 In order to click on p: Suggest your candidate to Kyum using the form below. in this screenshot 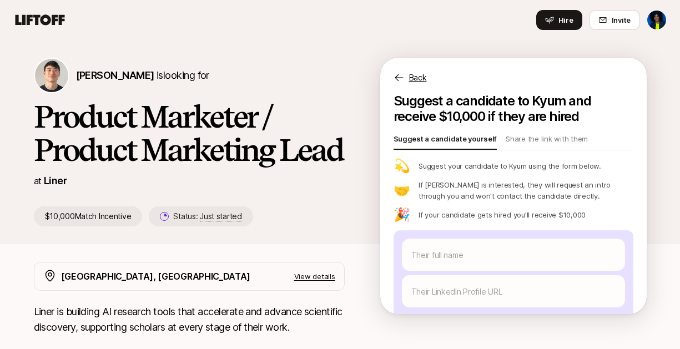, I will do `click(510, 166)`.